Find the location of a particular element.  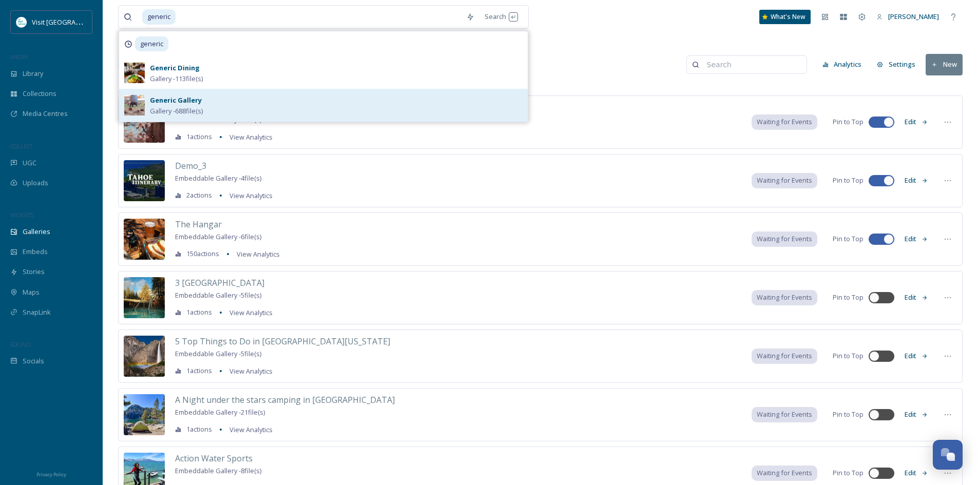

a: Analytics is located at coordinates (845, 64).